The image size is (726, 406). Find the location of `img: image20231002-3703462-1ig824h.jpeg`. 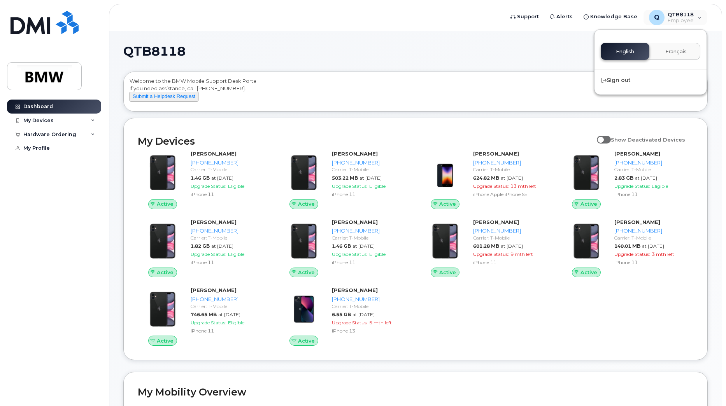

img: image20231002-3703462-1ig824h.jpeg is located at coordinates (304, 309).